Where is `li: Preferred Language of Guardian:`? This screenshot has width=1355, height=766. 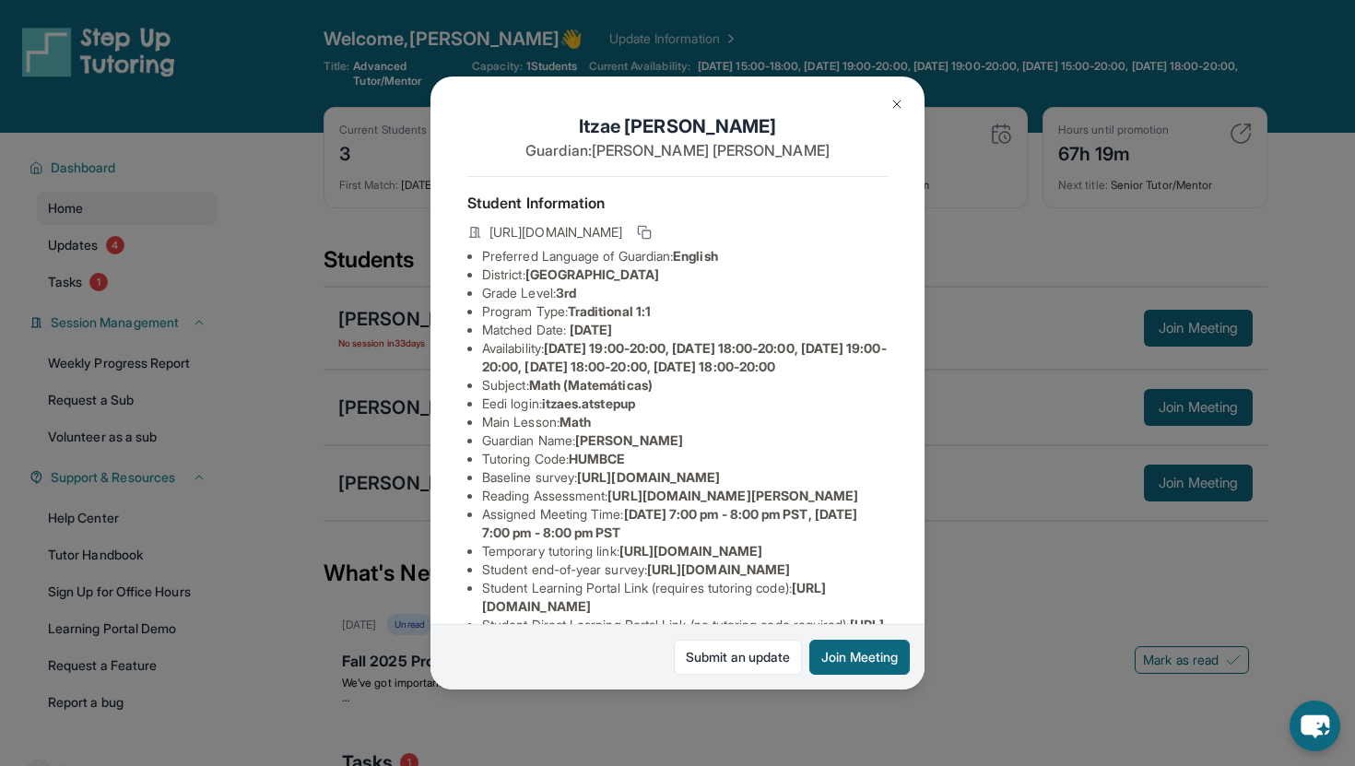 li: Preferred Language of Guardian: is located at coordinates (685, 256).